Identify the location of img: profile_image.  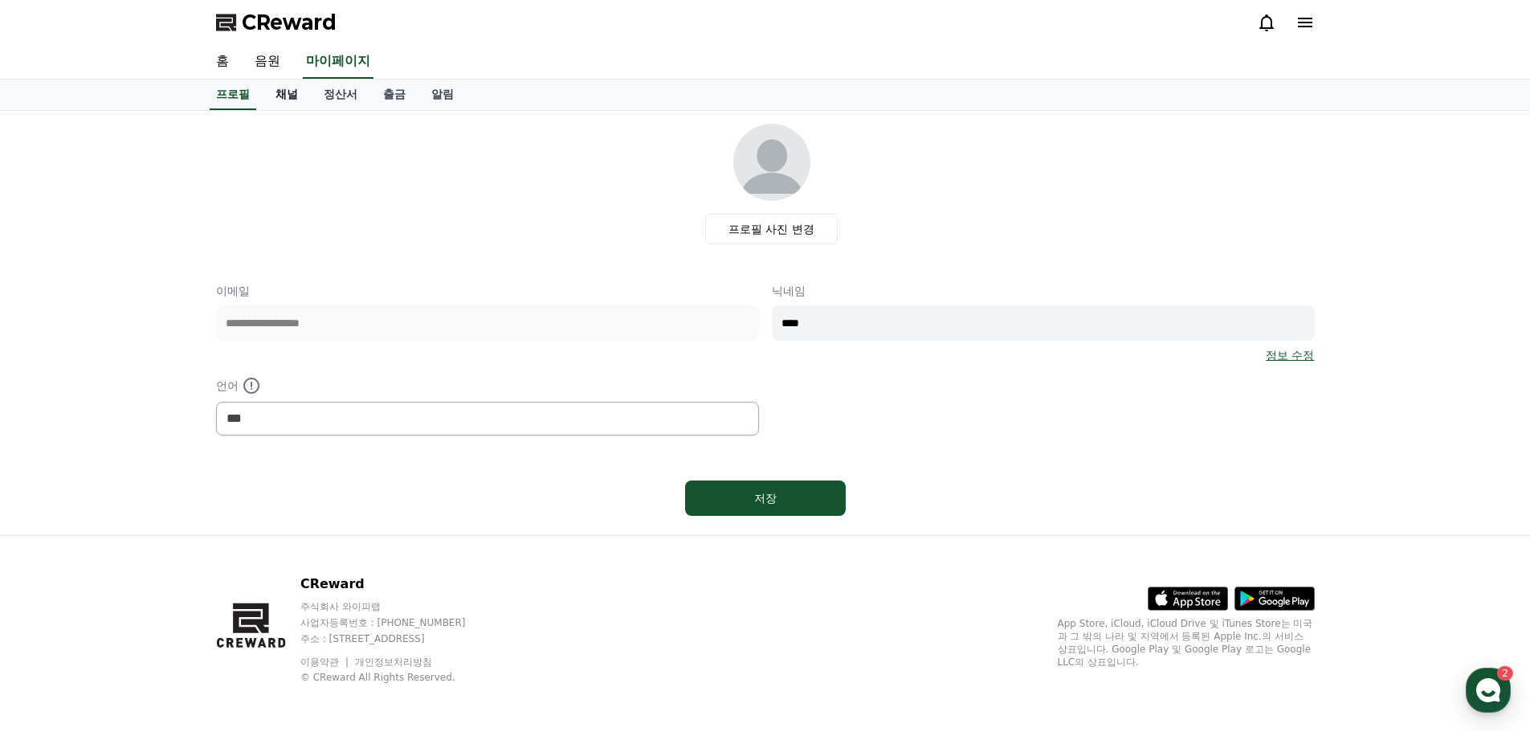
(772, 162).